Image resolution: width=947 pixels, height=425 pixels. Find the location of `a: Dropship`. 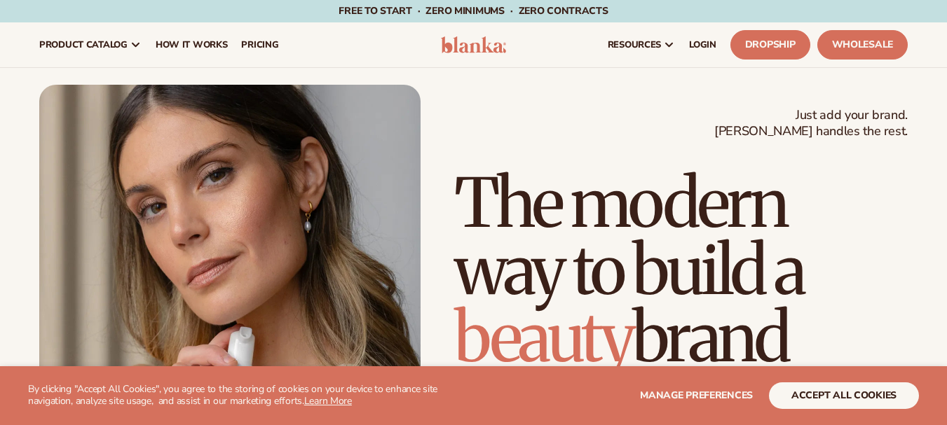

a: Dropship is located at coordinates (770, 45).